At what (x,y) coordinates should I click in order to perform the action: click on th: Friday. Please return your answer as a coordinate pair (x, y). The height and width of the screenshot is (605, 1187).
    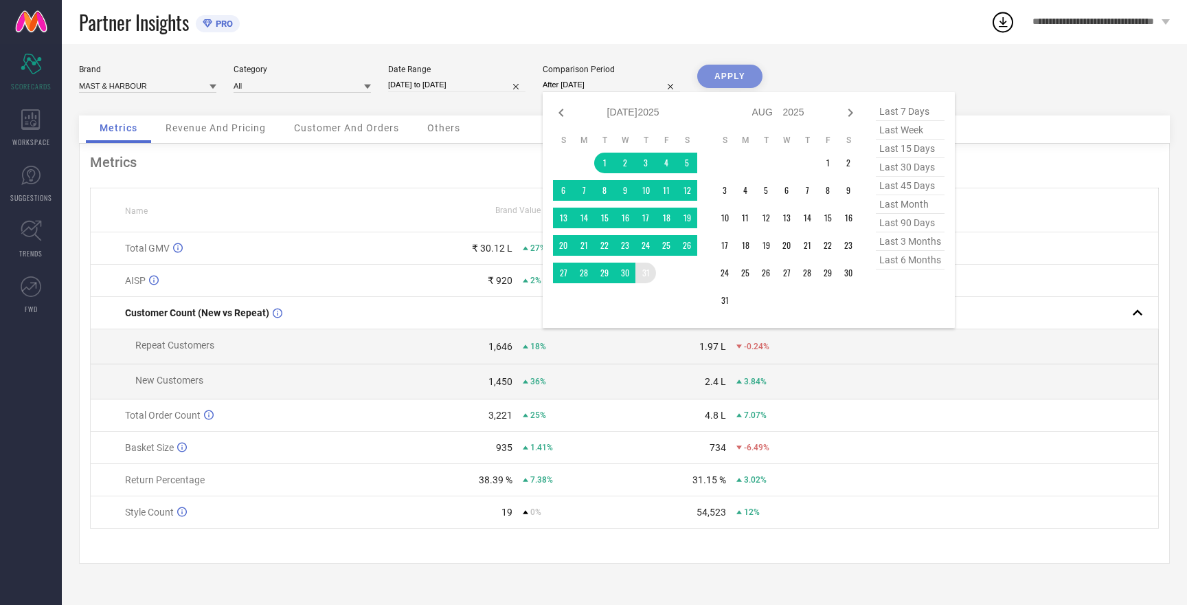
    Looking at the image, I should click on (828, 140).